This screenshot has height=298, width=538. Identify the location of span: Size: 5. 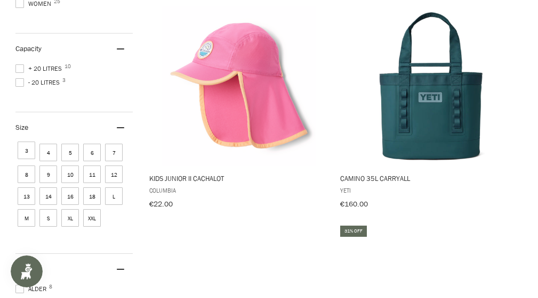
(70, 152).